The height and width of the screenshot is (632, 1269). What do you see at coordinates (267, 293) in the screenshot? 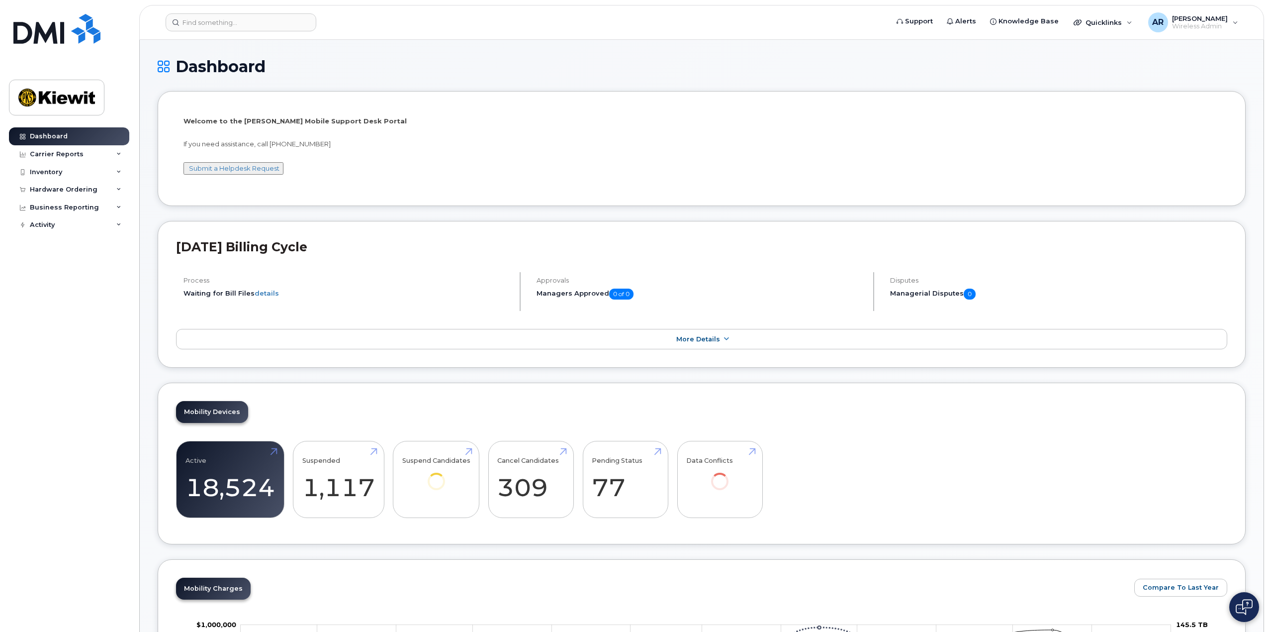
I see `a: details` at bounding box center [267, 293].